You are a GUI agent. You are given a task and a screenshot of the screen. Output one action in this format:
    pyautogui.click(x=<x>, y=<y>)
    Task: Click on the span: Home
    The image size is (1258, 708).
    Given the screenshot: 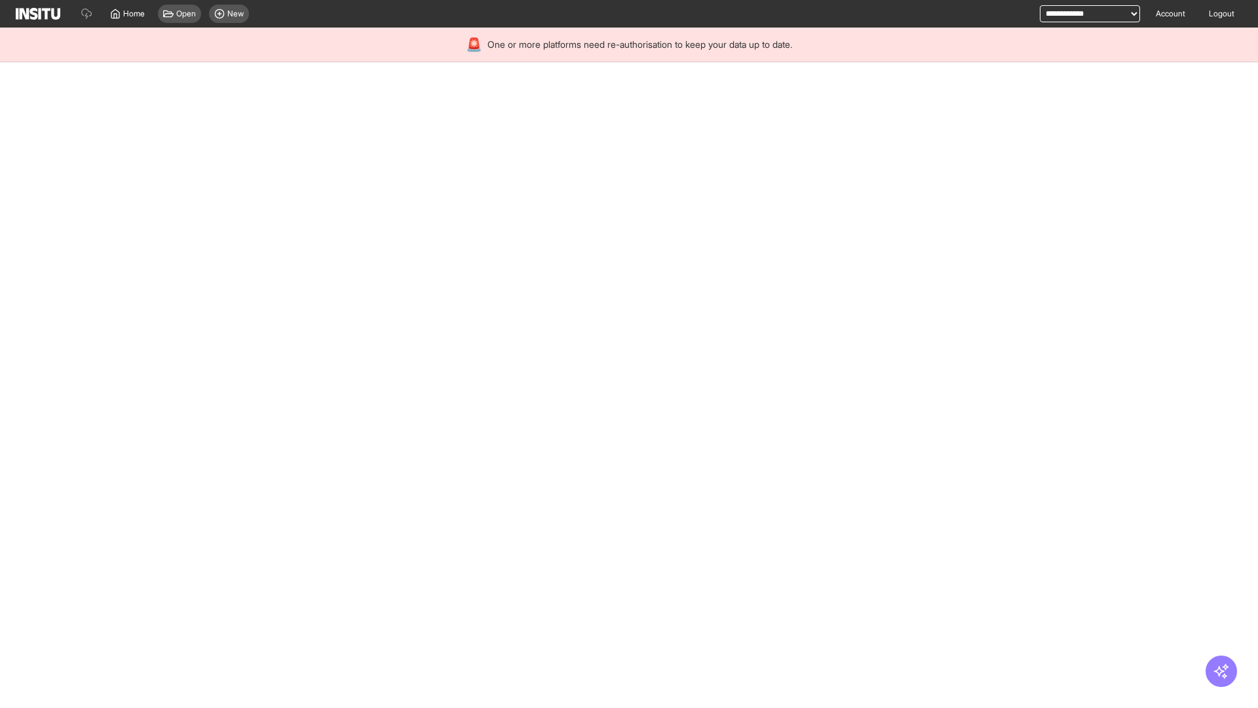 What is the action you would take?
    pyautogui.click(x=134, y=14)
    